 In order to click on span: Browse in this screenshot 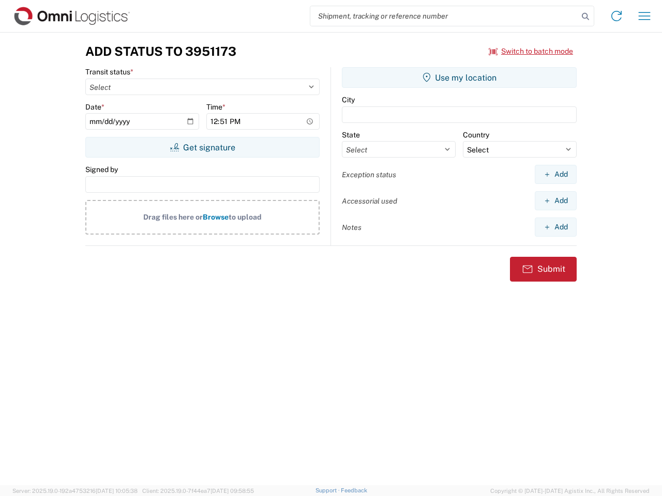, I will do `click(216, 217)`.